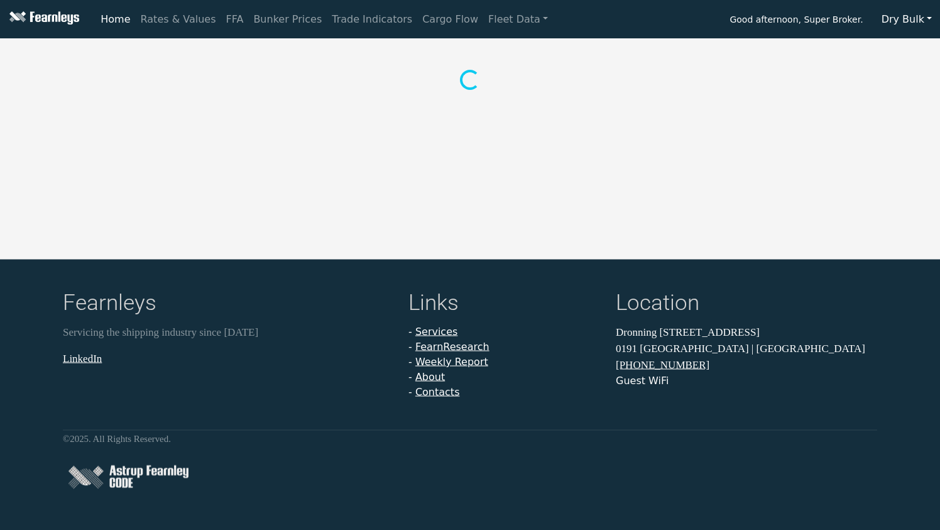 This screenshot has height=530, width=940. What do you see at coordinates (372, 19) in the screenshot?
I see `a: Trade Indicators` at bounding box center [372, 19].